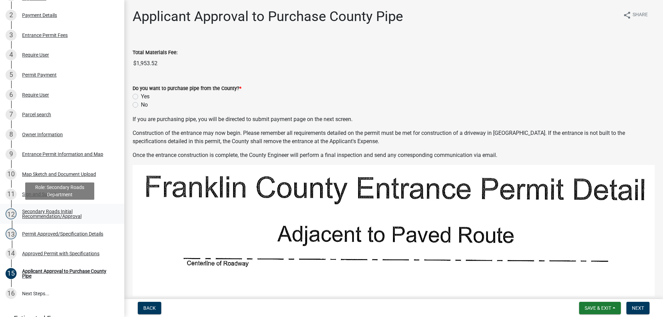 Image resolution: width=663 pixels, height=317 pixels. What do you see at coordinates (11, 254) in the screenshot?
I see `div: 14` at bounding box center [11, 254].